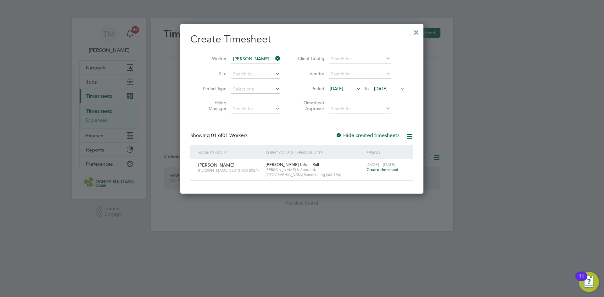 This screenshot has width=604, height=297. What do you see at coordinates (217, 136) in the screenshot?
I see `span: 01 of` at bounding box center [217, 136].